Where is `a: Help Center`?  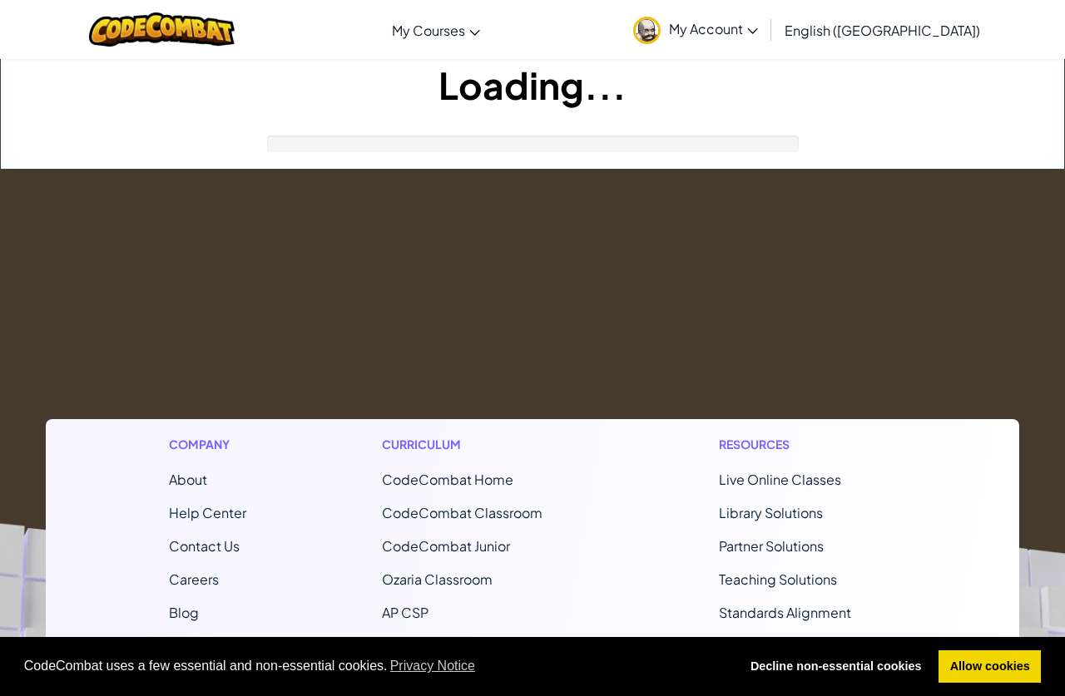
a: Help Center is located at coordinates (207, 512).